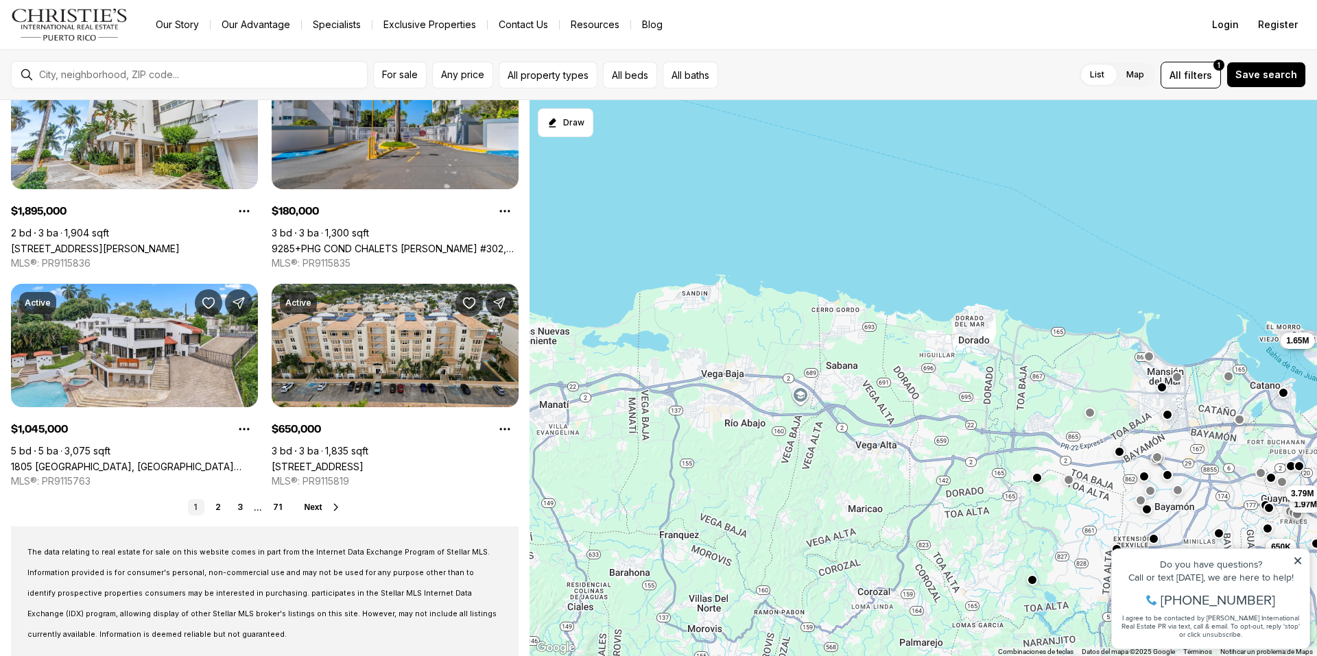  I want to click on button: Any price, so click(462, 75).